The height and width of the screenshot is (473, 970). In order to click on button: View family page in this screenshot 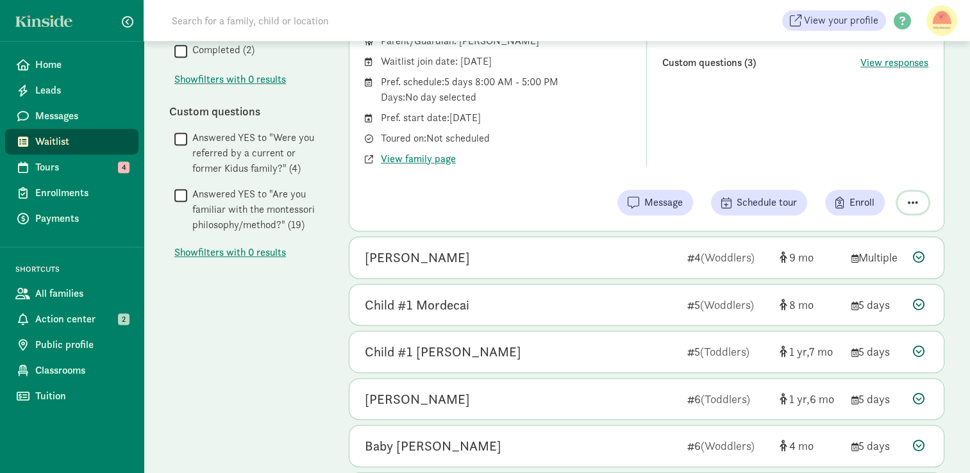, I will do `click(418, 159)`.